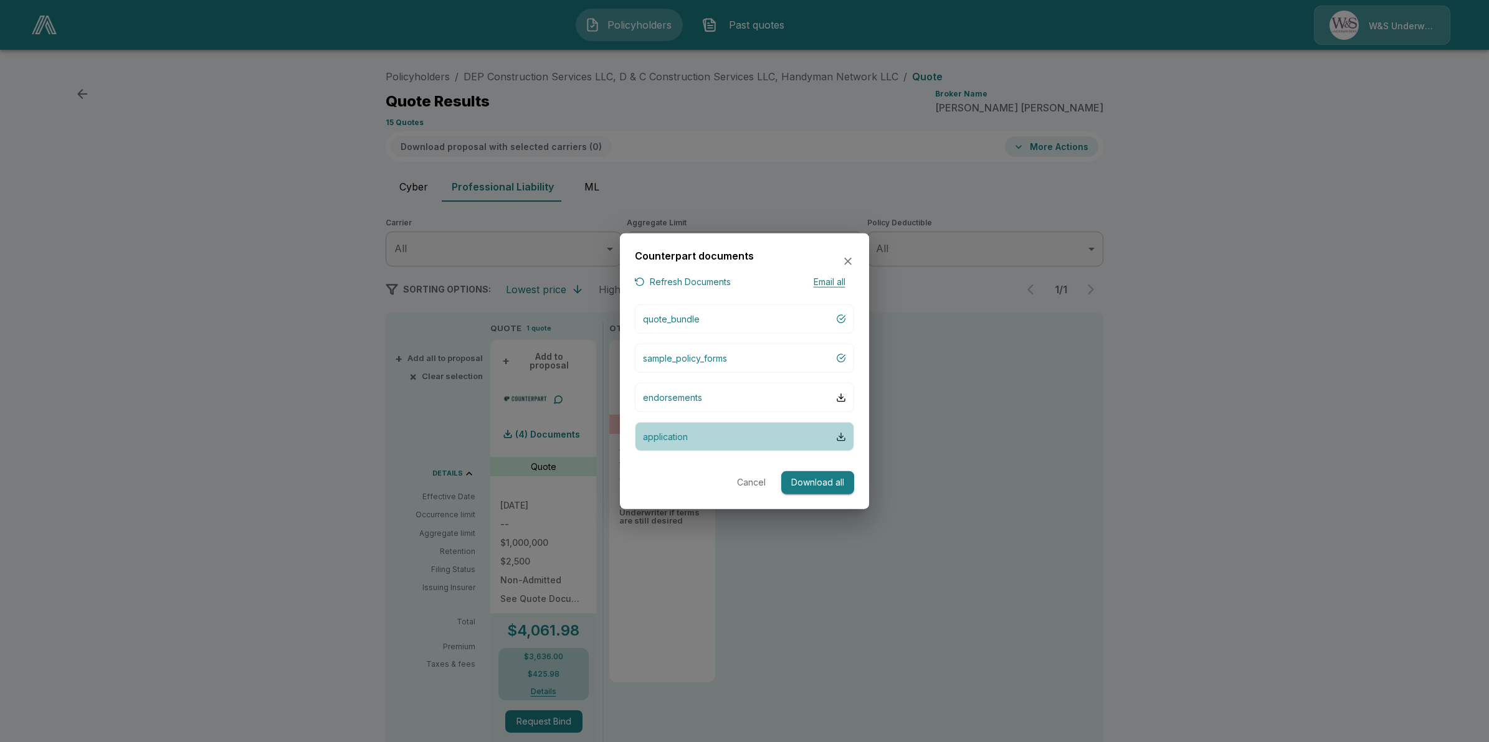  Describe the element at coordinates (744, 437) in the screenshot. I see `button: application` at that location.